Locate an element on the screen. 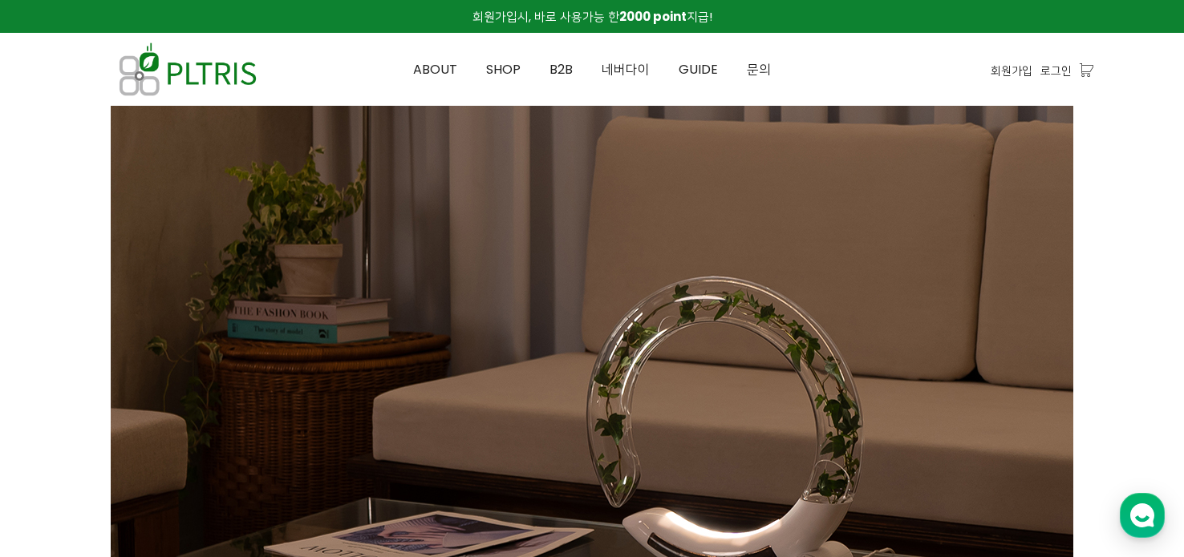 The width and height of the screenshot is (1184, 557). a: ABOUT is located at coordinates (435, 70).